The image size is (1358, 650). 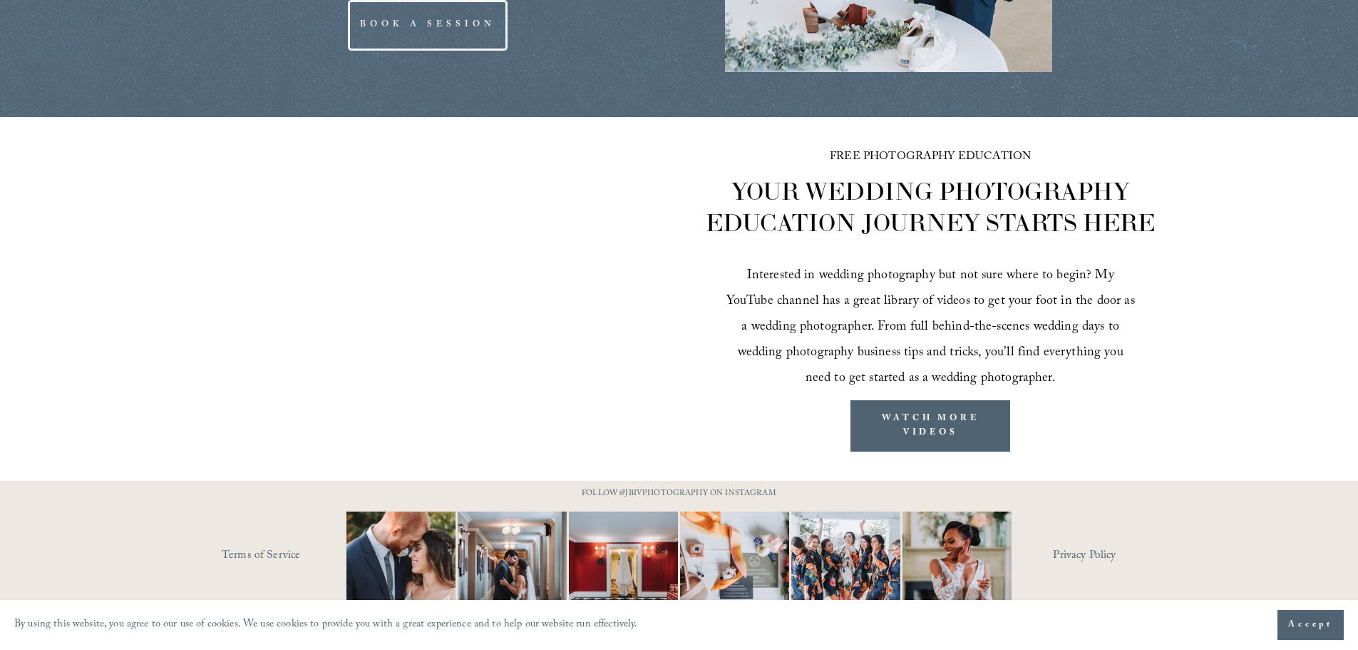 I want to click on img: You can just tell I love this job so much 📷 It&rsquo;s moments like this one that makes all the l..., so click(x=957, y=565).